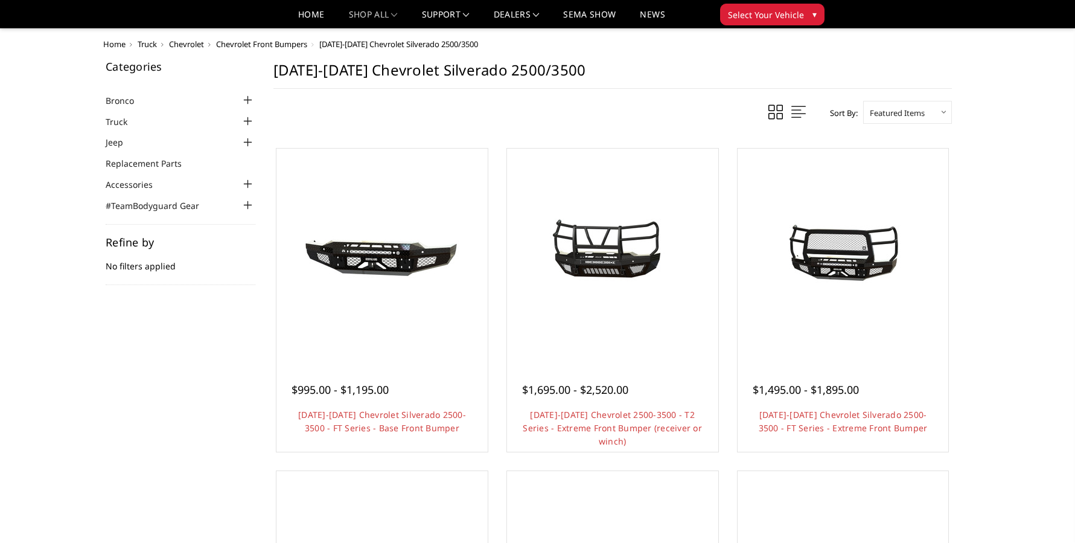 The width and height of the screenshot is (1075, 543). What do you see at coordinates (114, 44) in the screenshot?
I see `span: Home` at bounding box center [114, 44].